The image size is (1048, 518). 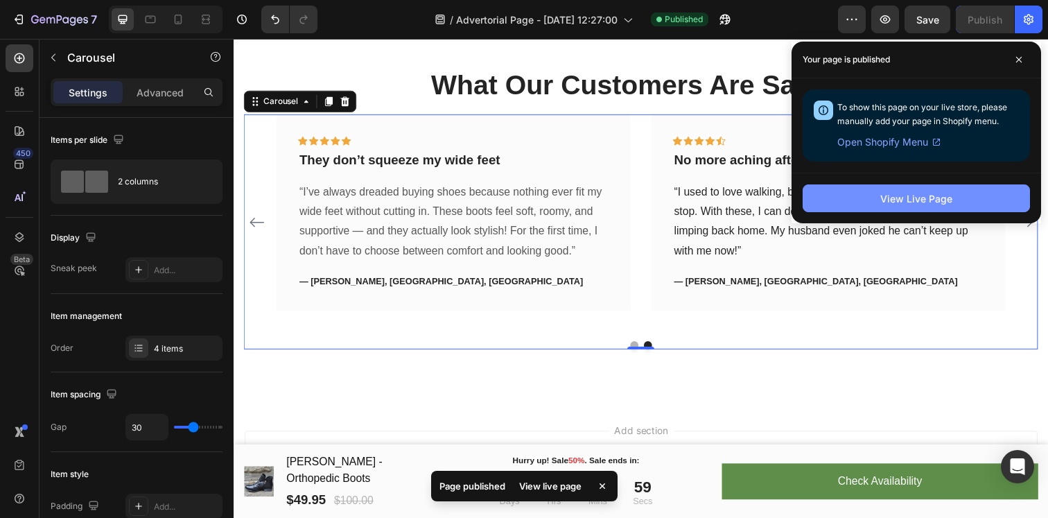 What do you see at coordinates (86, 316) in the screenshot?
I see `div: Item management` at bounding box center [86, 316].